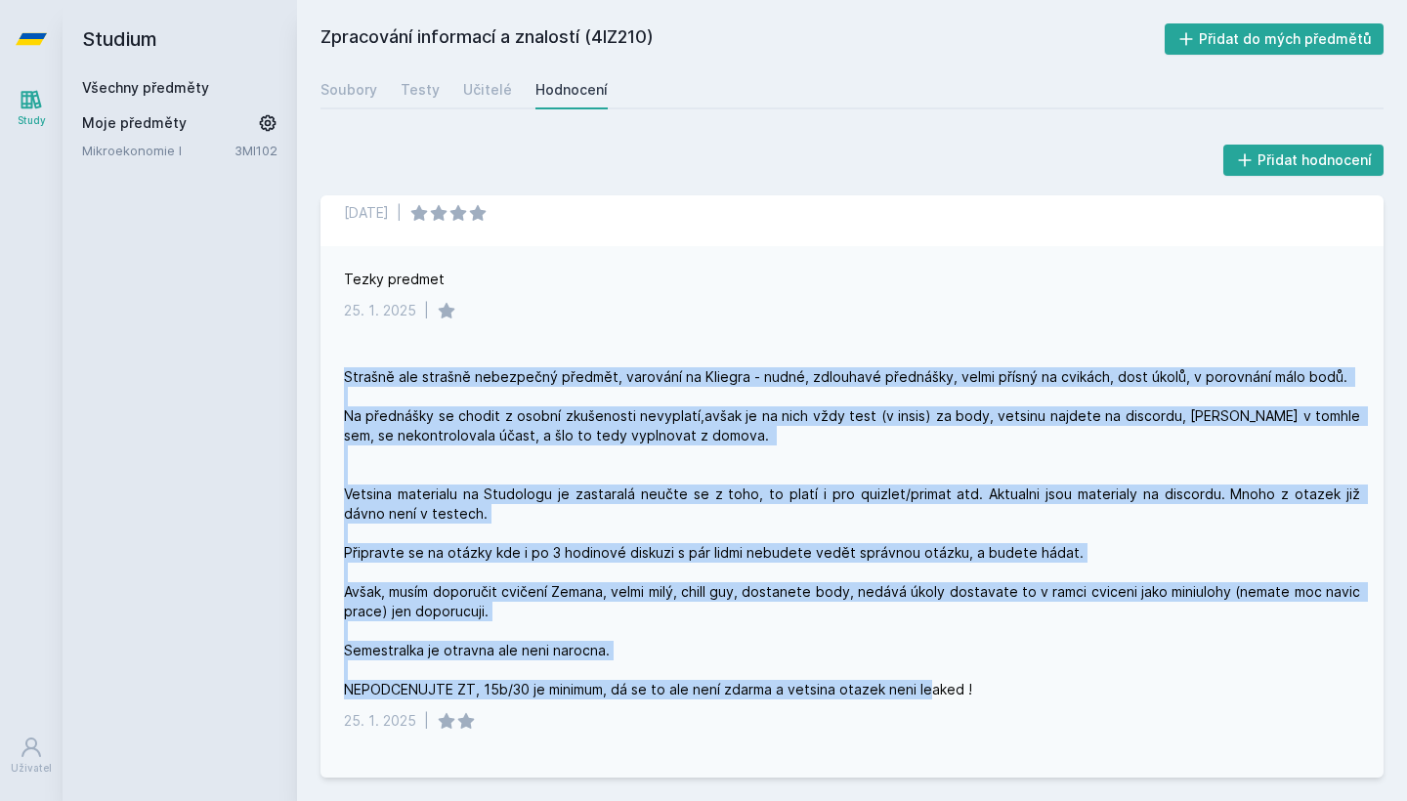 The width and height of the screenshot is (1407, 801). Describe the element at coordinates (572, 90) in the screenshot. I see `a: Hodnocení` at that location.